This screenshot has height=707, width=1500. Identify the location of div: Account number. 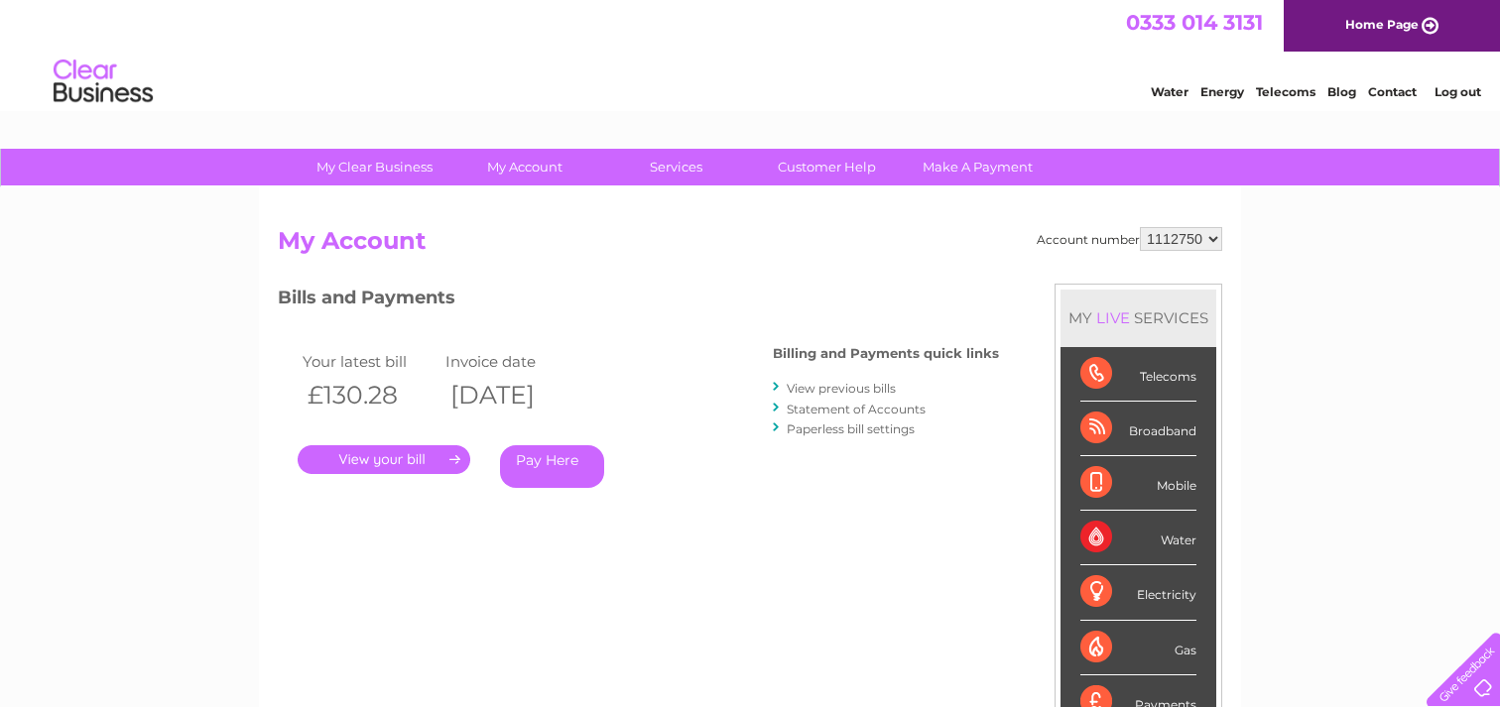
(1129, 239).